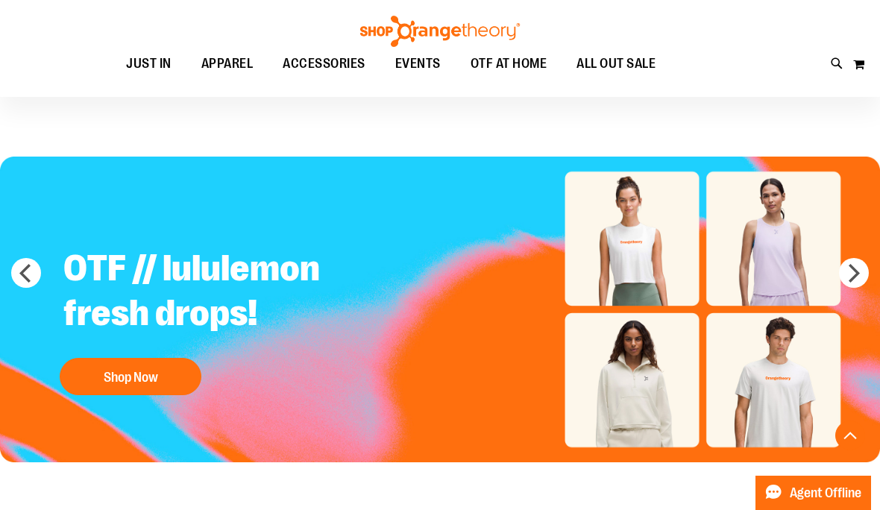 The width and height of the screenshot is (880, 510). Describe the element at coordinates (324, 63) in the screenshot. I see `span: ACCESSORIES` at that location.